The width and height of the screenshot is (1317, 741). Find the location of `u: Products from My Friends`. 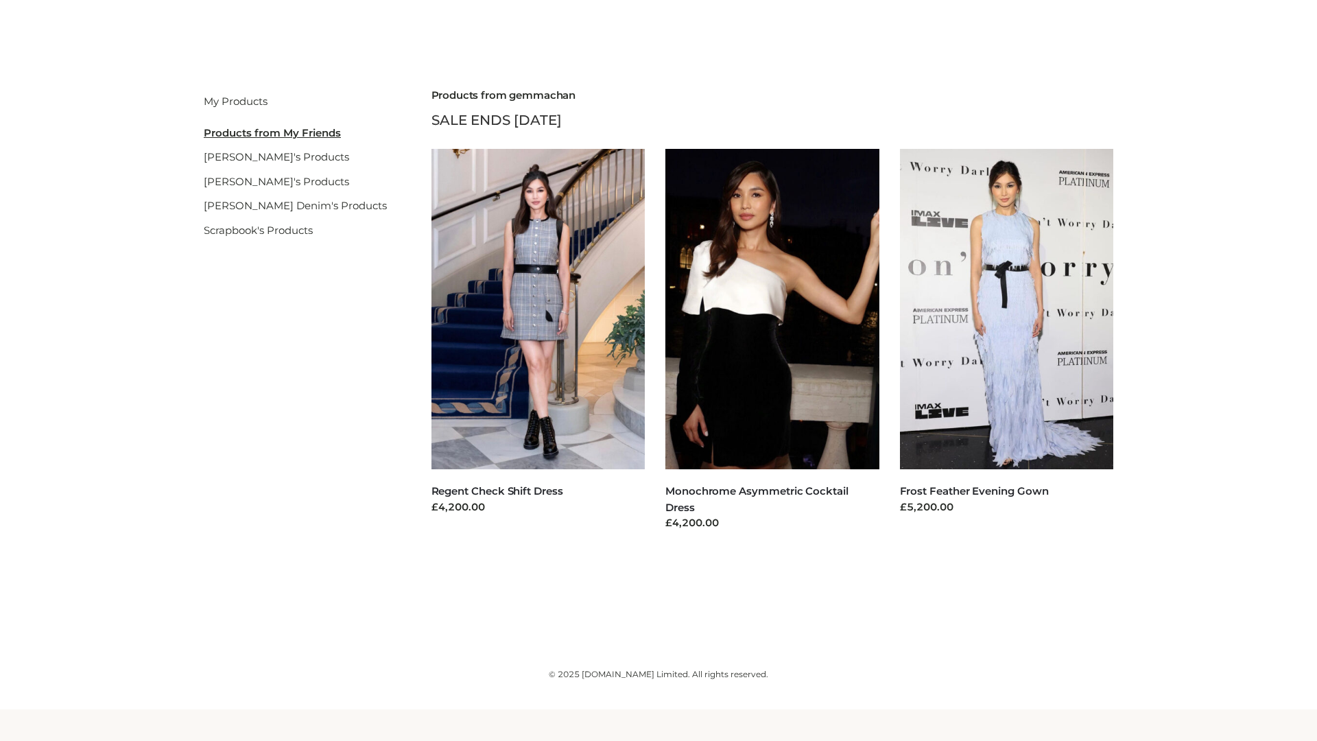

u: Products from My Friends is located at coordinates (272, 132).